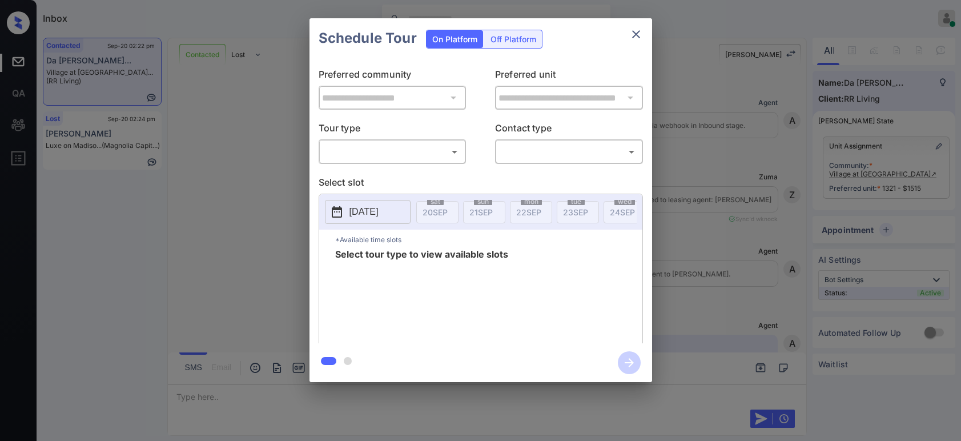 The image size is (961, 441). I want to click on p: Tour type, so click(392, 130).